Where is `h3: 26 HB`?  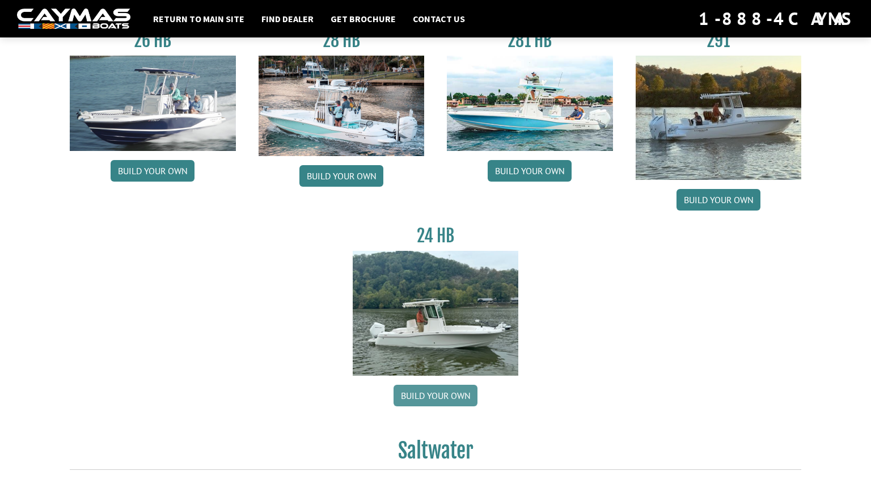 h3: 26 HB is located at coordinates (153, 40).